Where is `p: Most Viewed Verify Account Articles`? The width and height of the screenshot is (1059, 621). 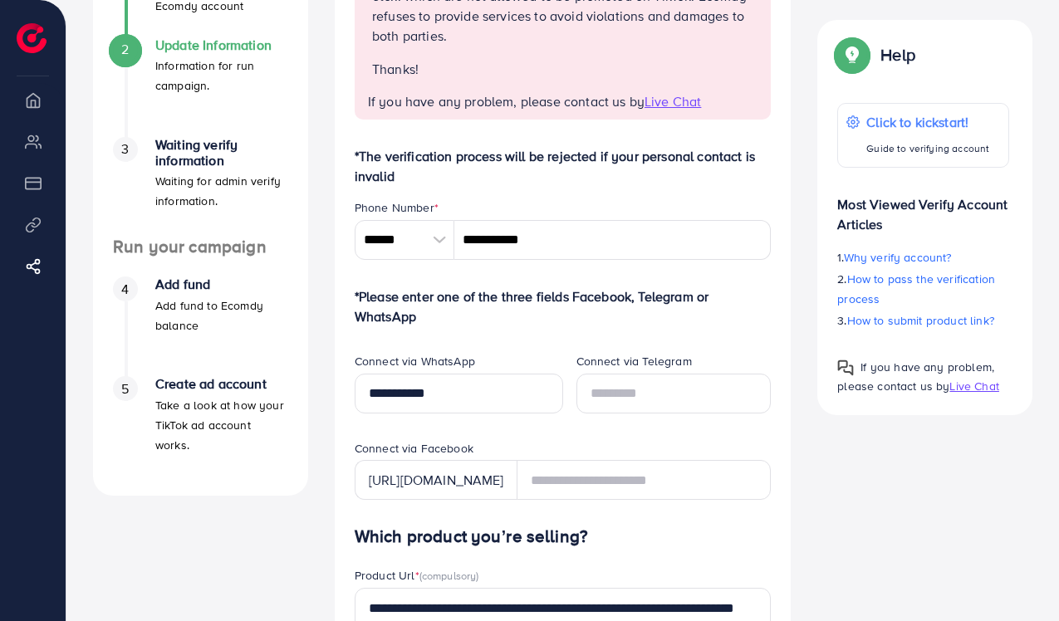
p: Most Viewed Verify Account Articles is located at coordinates (923, 208).